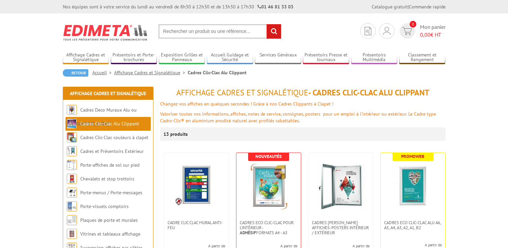 The height and width of the screenshot is (248, 508). Describe the element at coordinates (242, 92) in the screenshot. I see `span: Affichage Cadres et Signalétique` at that location.